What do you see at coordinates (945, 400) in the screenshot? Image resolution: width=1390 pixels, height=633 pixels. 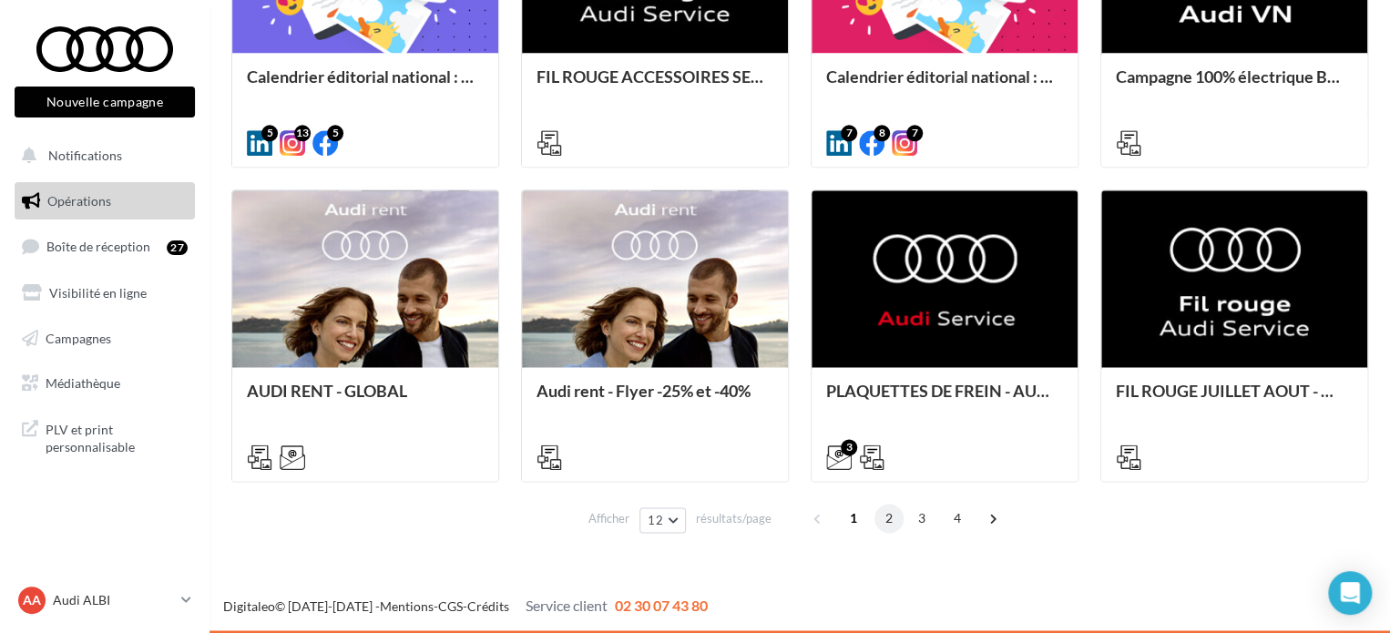 I see `div: PLAQUETTES DE FREIN - AUDI SERVICE` at bounding box center [945, 400].